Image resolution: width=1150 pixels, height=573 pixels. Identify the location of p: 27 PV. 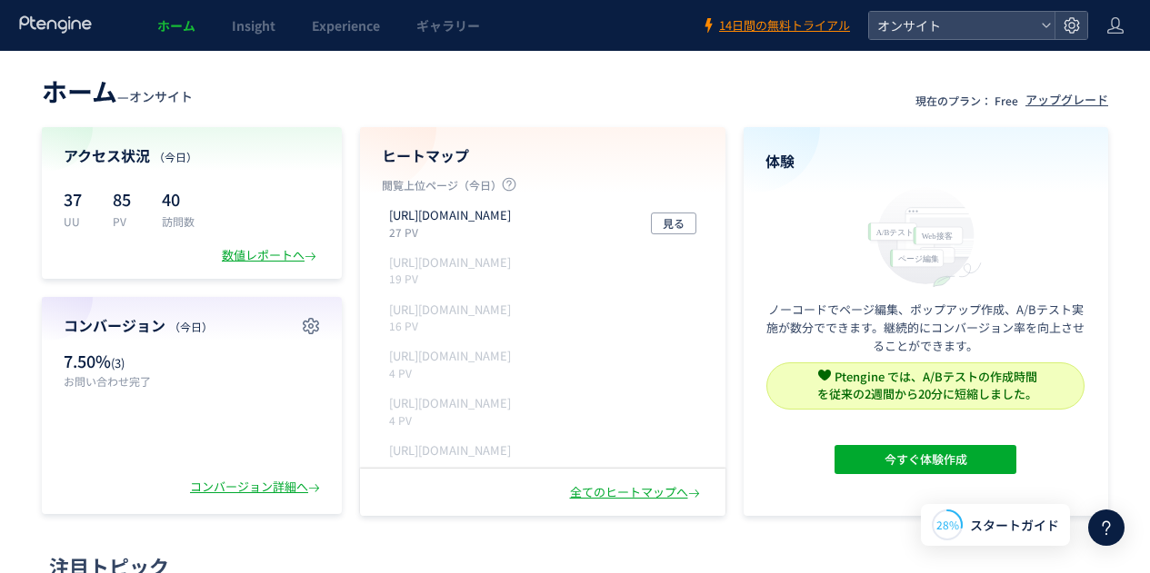
(453, 232).